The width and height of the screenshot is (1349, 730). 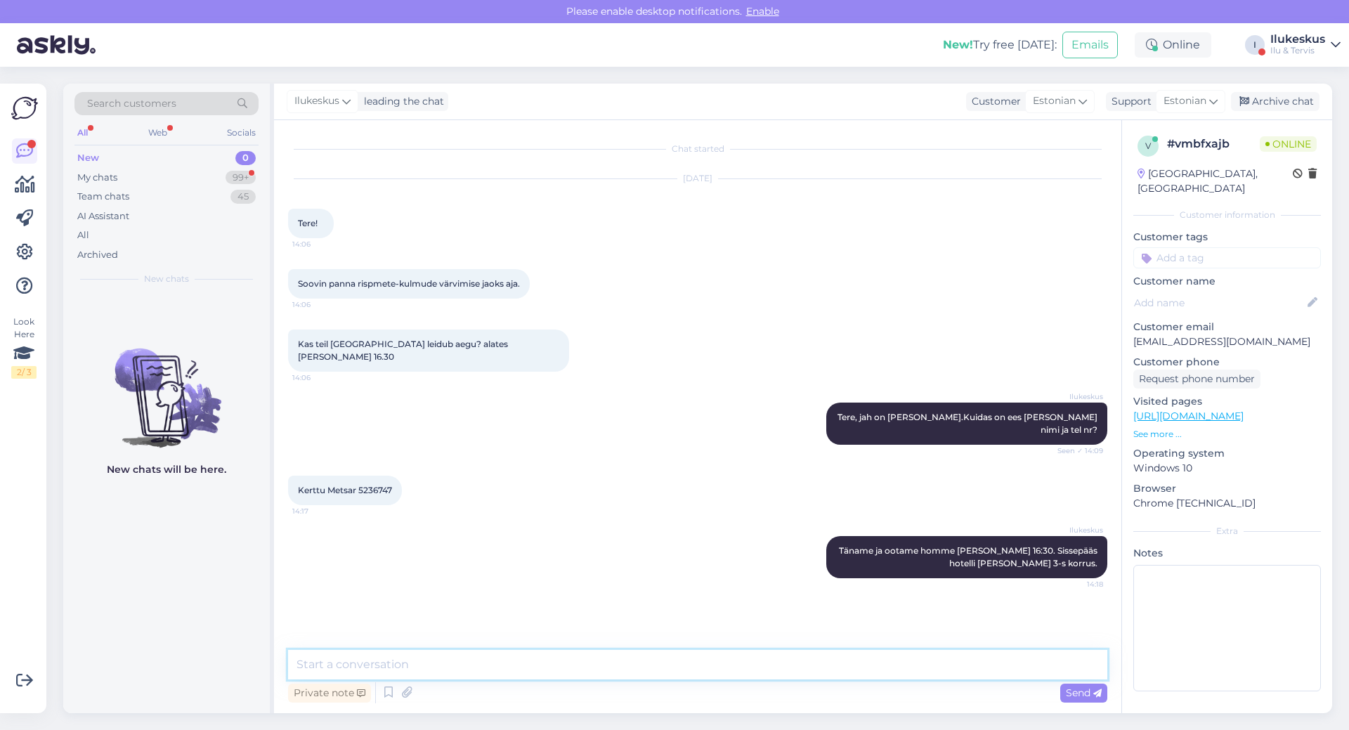 What do you see at coordinates (1172, 45) in the screenshot?
I see `div: Online` at bounding box center [1172, 45].